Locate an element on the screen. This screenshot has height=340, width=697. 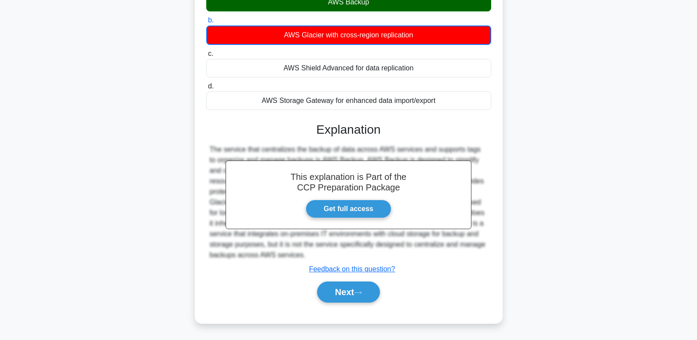
div: AWS Shield Advanced for data replication is located at coordinates (349, 68).